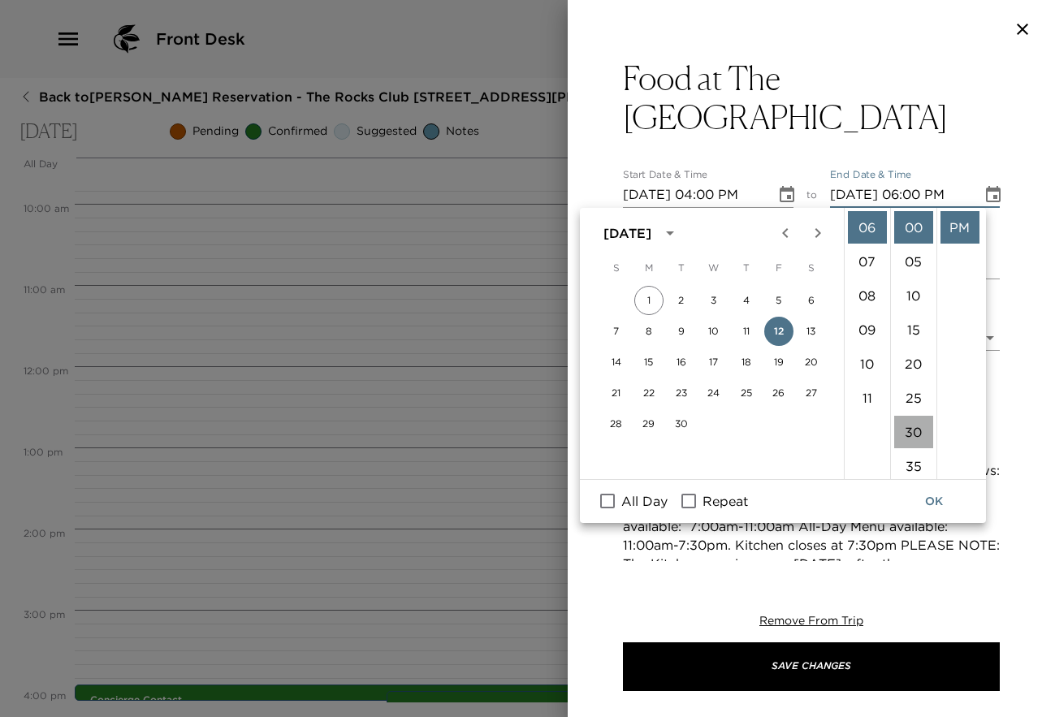  Describe the element at coordinates (868, 364) in the screenshot. I see `li: 10 hours` at that location.